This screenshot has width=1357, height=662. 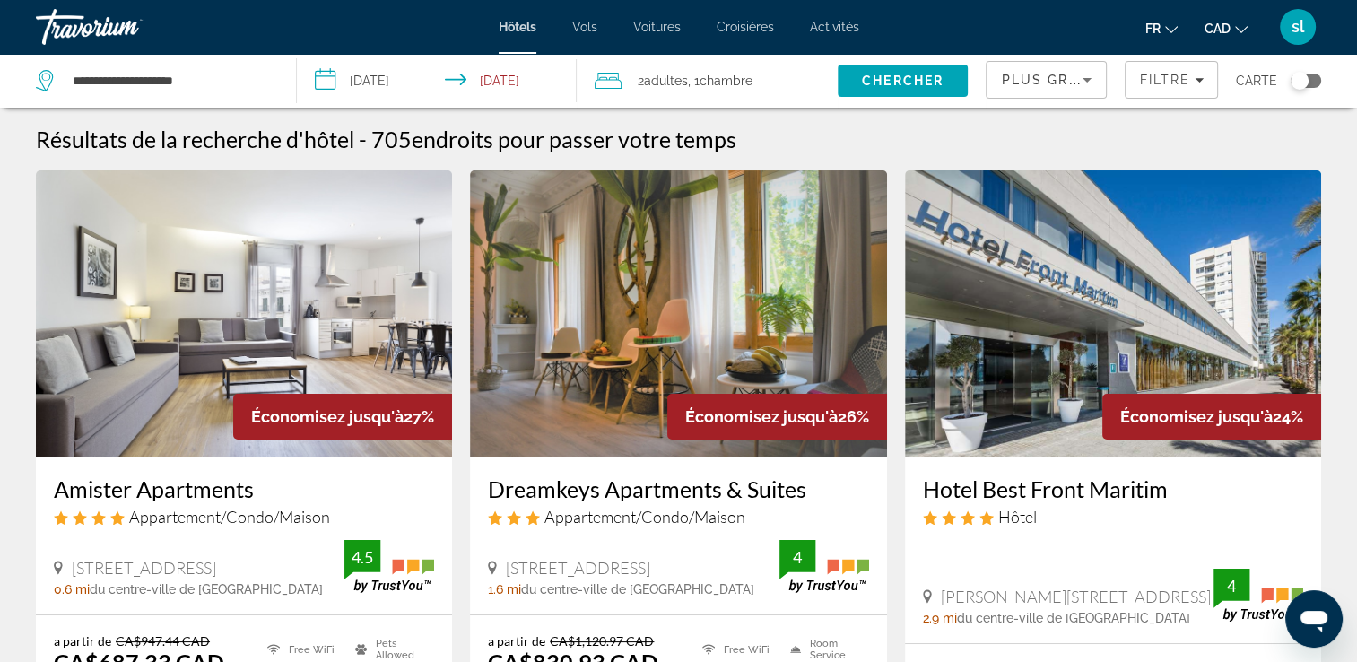 What do you see at coordinates (585, 27) in the screenshot?
I see `a: Vols` at bounding box center [585, 27].